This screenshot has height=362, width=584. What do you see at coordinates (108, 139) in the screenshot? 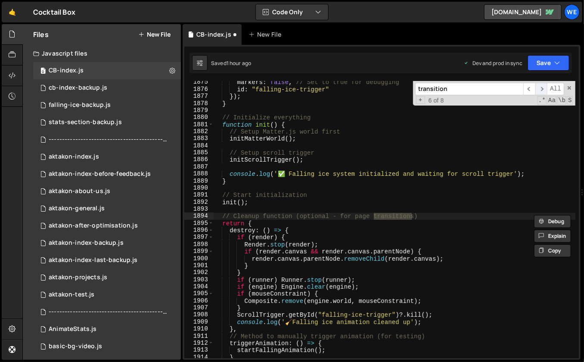
I see `div: 12094/46984.js` at bounding box center [108, 139].